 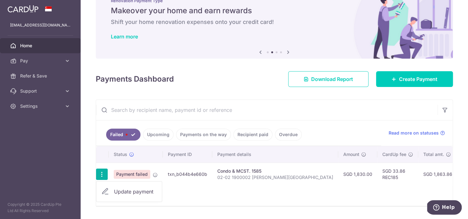 What do you see at coordinates (275, 171) in the screenshot?
I see `div: Condo & MCST. 1585` at bounding box center [275, 171].